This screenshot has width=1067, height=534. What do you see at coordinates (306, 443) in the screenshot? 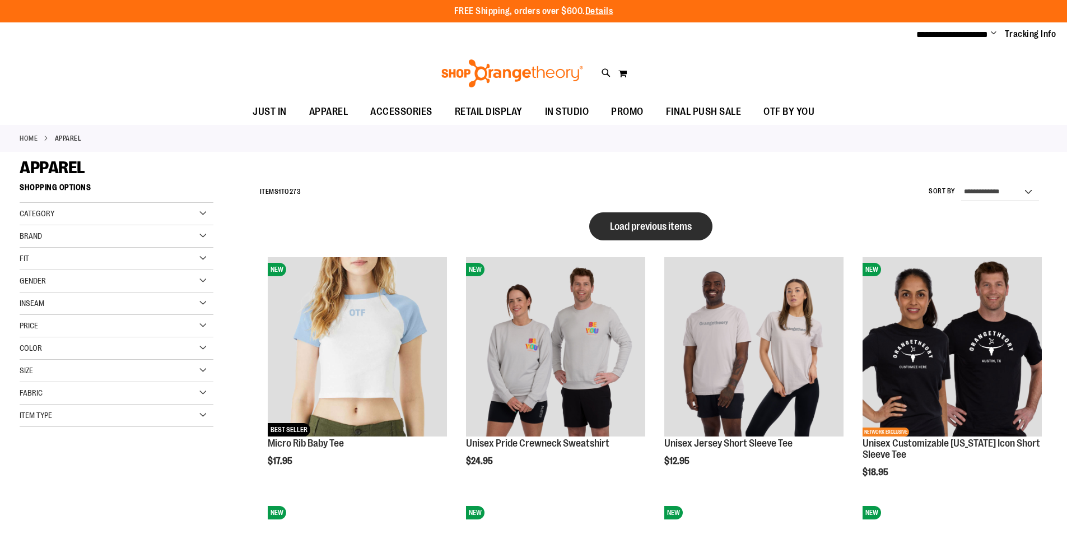
I see `a: Micro Rib Baby Tee` at bounding box center [306, 443].